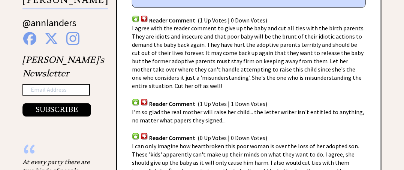 This screenshot has width=404, height=170. I want to click on span: I agree with the reader comment to give up the baby and cut all ties with the birth parents. They..., so click(248, 57).